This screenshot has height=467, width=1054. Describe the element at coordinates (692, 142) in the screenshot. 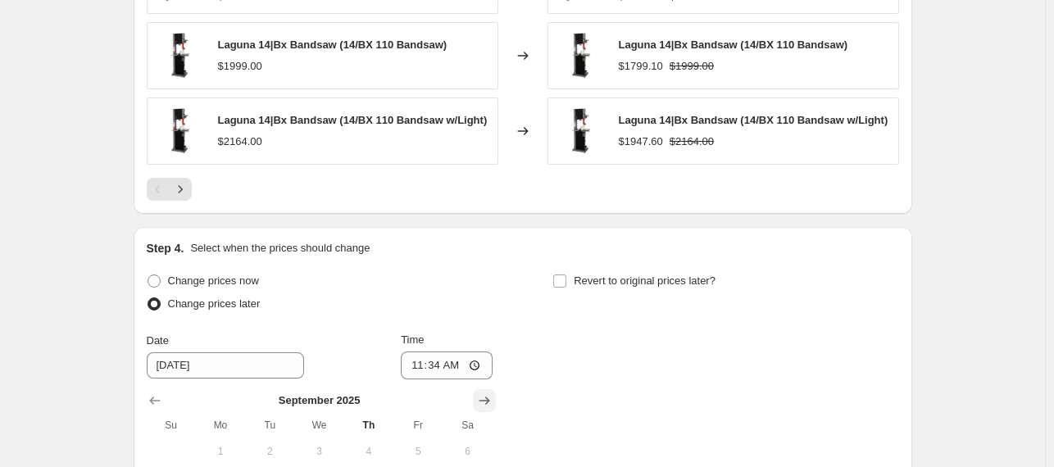

I see `strike: $2164.00` at that location.